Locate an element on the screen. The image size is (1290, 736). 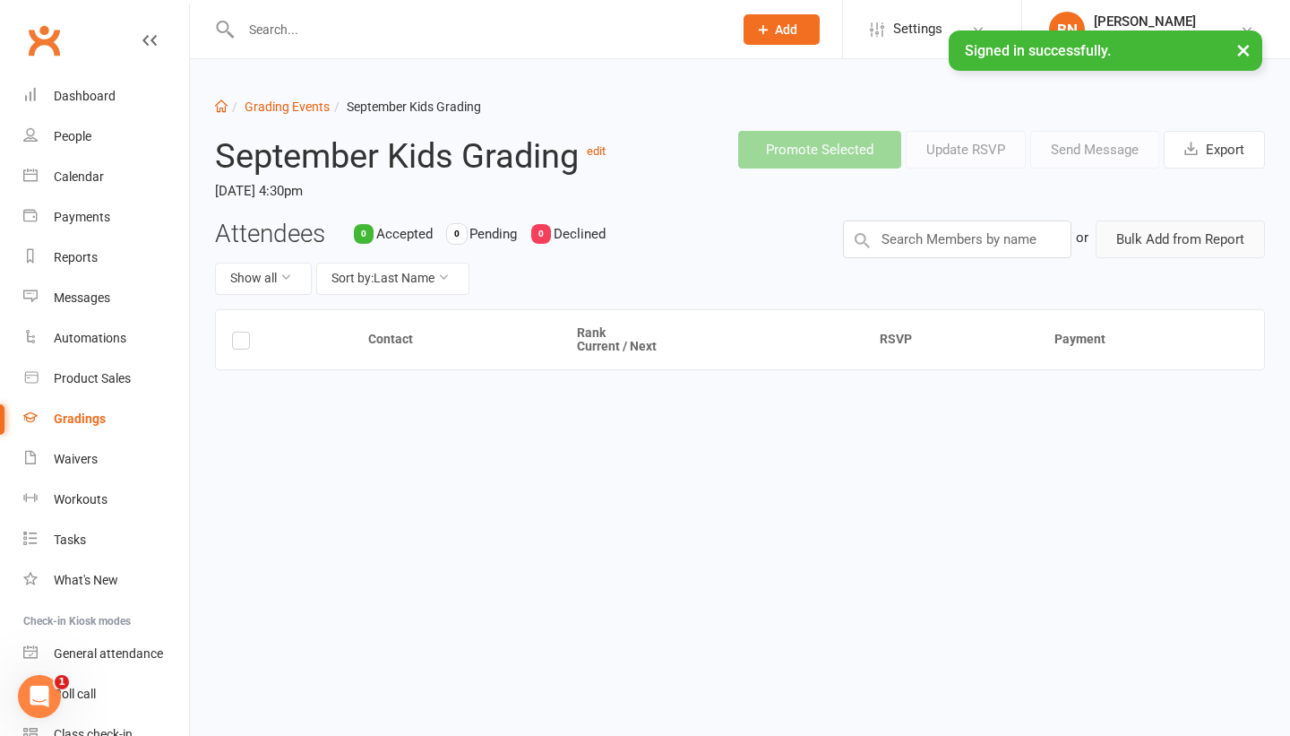
div: Reports is located at coordinates (75, 257).